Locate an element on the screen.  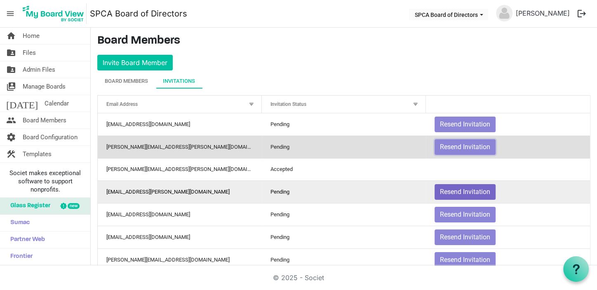
span: Templates is located at coordinates (37, 154).